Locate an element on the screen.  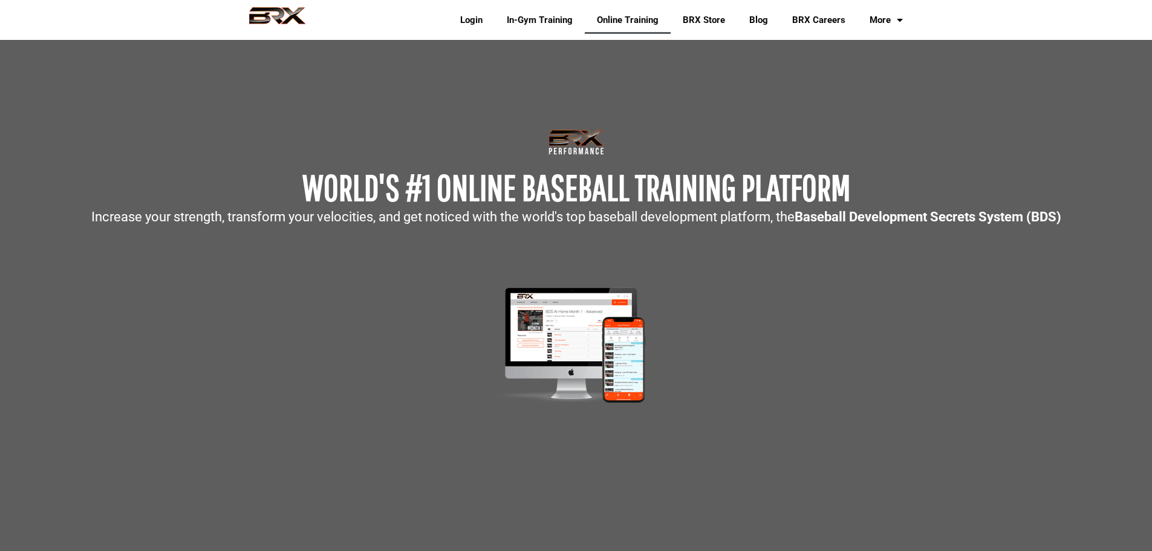
a: Blog is located at coordinates (758, 20).